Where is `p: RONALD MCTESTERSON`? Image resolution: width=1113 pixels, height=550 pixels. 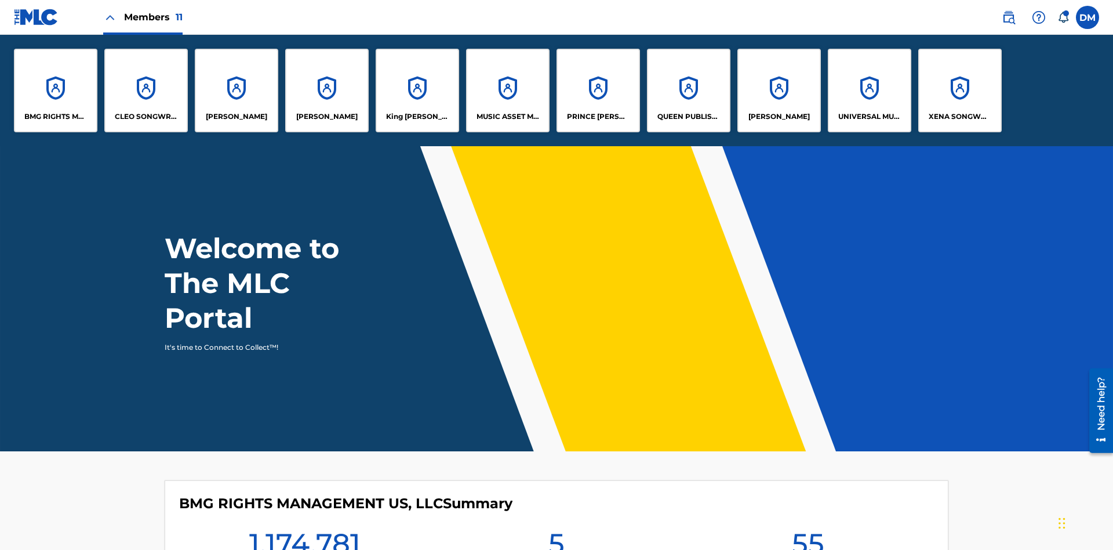
p: RONALD MCTESTERSON is located at coordinates (779, 117).